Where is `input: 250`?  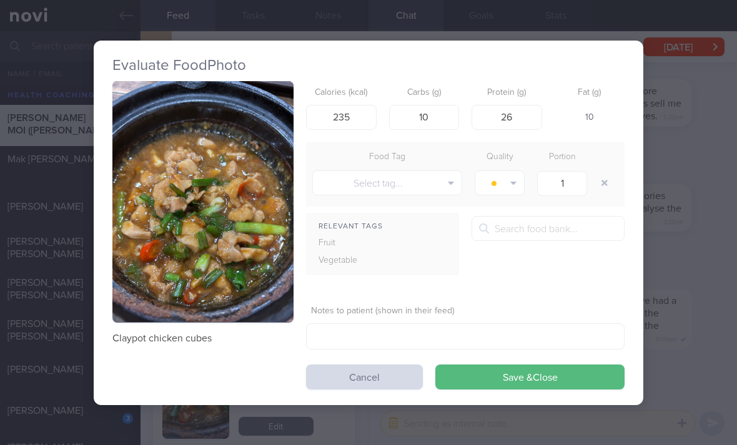
input: 250 is located at coordinates (341, 117).